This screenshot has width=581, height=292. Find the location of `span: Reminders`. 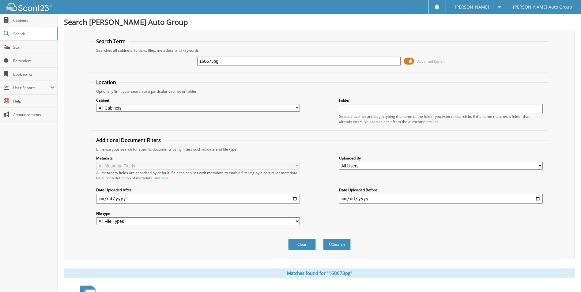

span: Reminders is located at coordinates (34, 61).